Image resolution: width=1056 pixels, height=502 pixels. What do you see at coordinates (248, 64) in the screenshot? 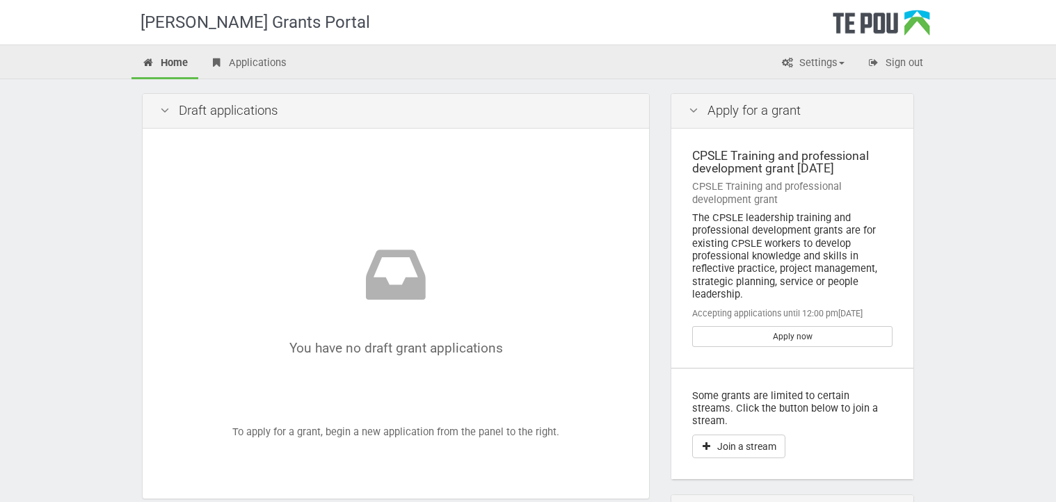
I see `a: Applications` at bounding box center [248, 64].